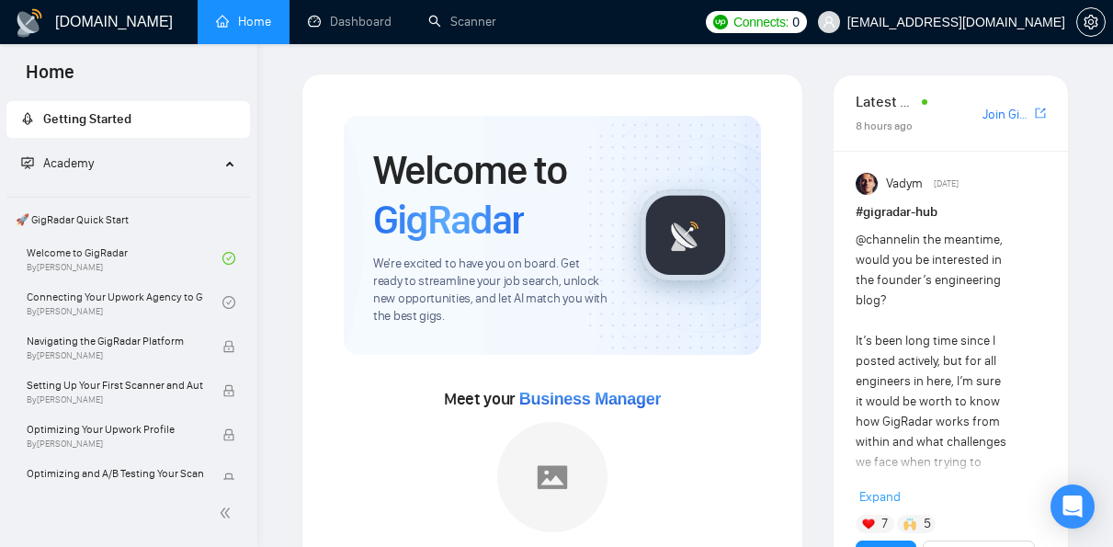  Describe the element at coordinates (553, 477) in the screenshot. I see `img: placeholder.png` at that location.